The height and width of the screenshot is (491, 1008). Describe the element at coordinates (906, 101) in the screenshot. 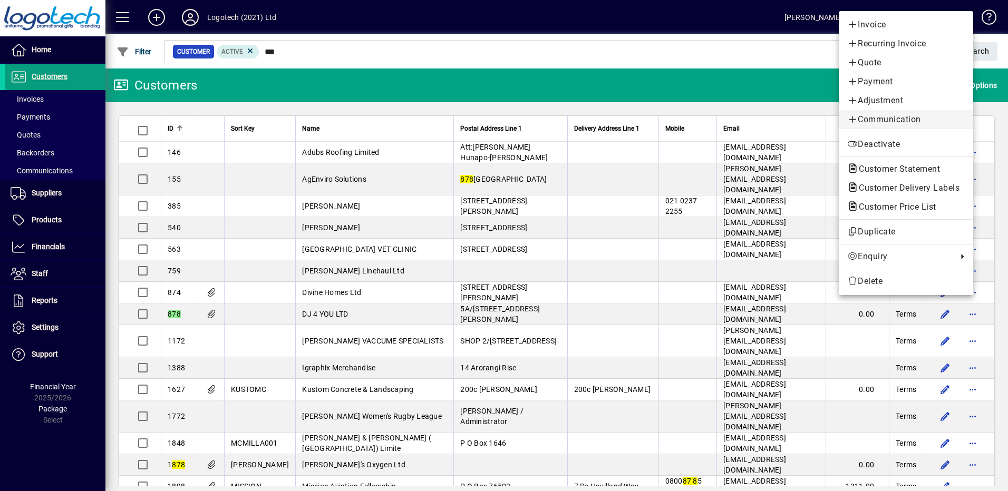

I see `span: Adjustment` at that location.